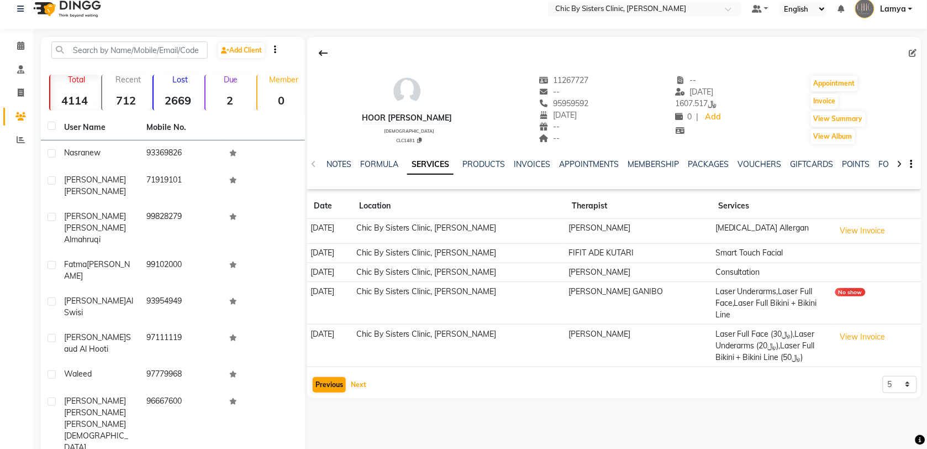  What do you see at coordinates (231, 80) in the screenshot?
I see `p: Due` at bounding box center [231, 80].